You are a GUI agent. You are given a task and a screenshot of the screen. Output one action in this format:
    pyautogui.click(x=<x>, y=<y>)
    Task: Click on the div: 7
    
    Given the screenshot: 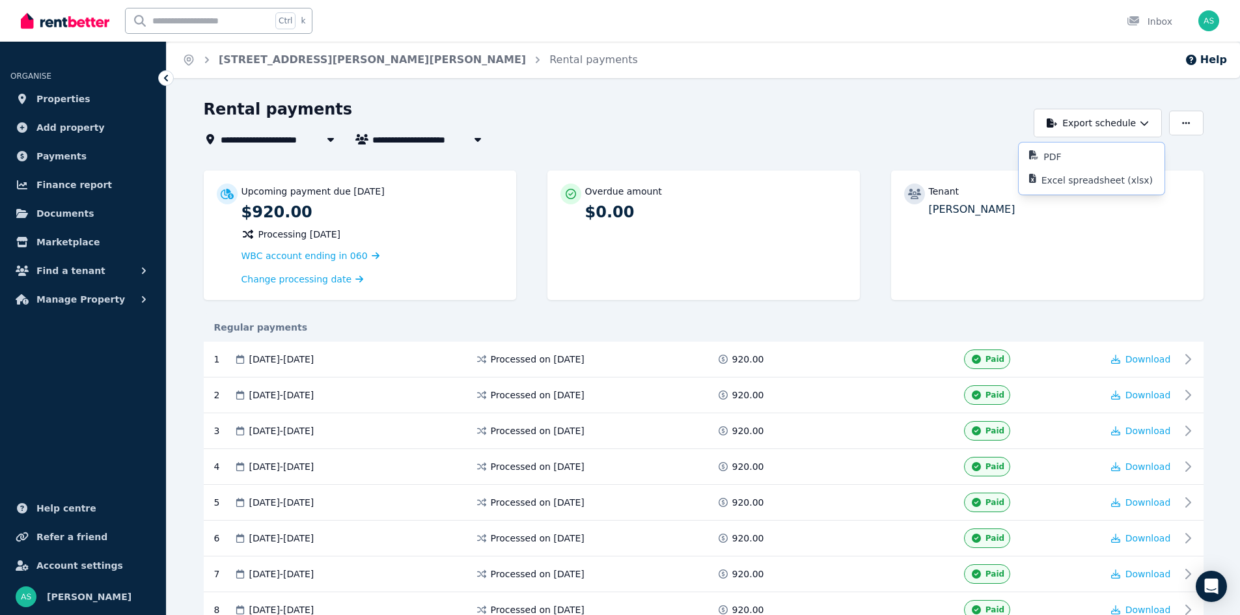 What is the action you would take?
    pyautogui.click(x=224, y=574)
    